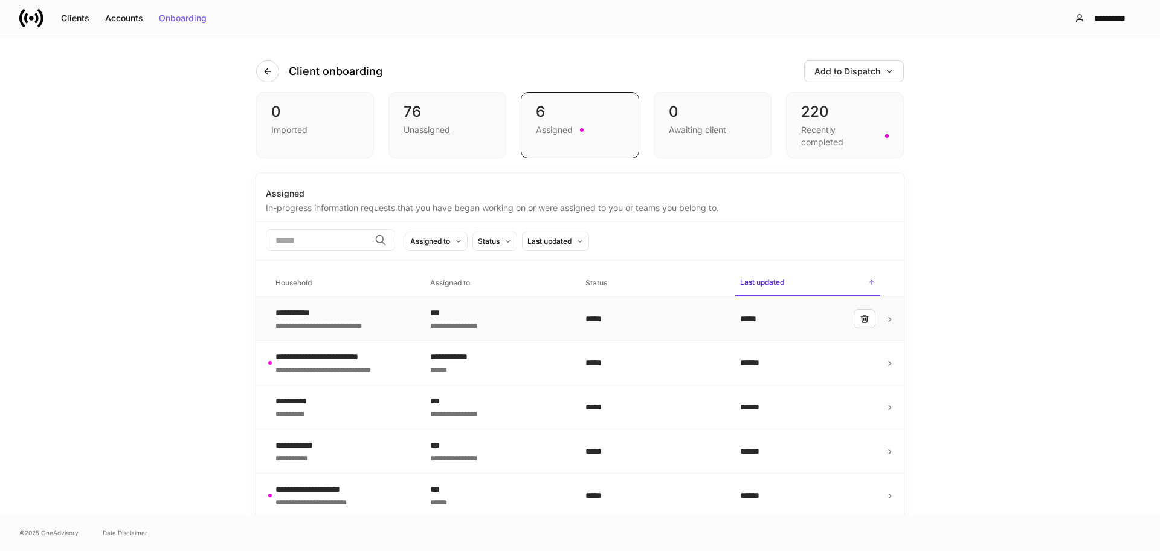  Describe the element at coordinates (125, 532) in the screenshot. I see `a: Data Disclaimer` at that location.